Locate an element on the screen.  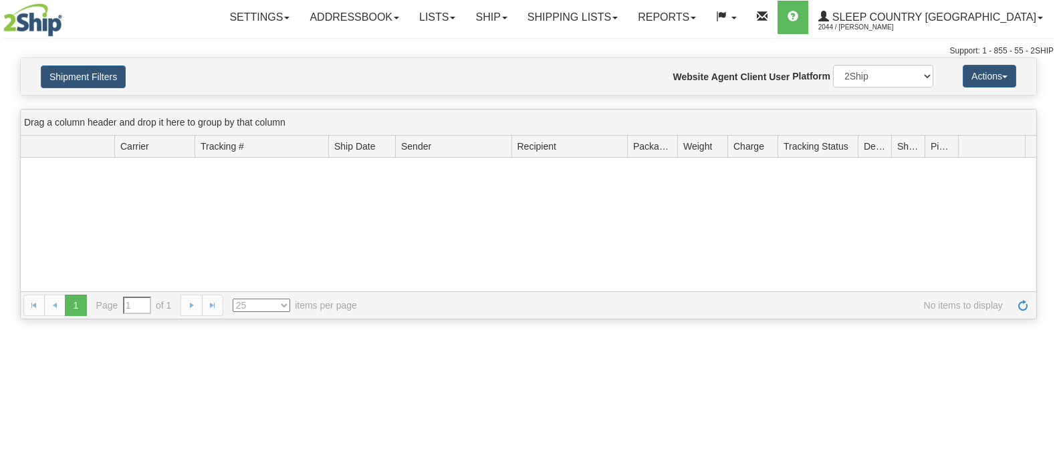
div: grid grouping header is located at coordinates (528, 122).